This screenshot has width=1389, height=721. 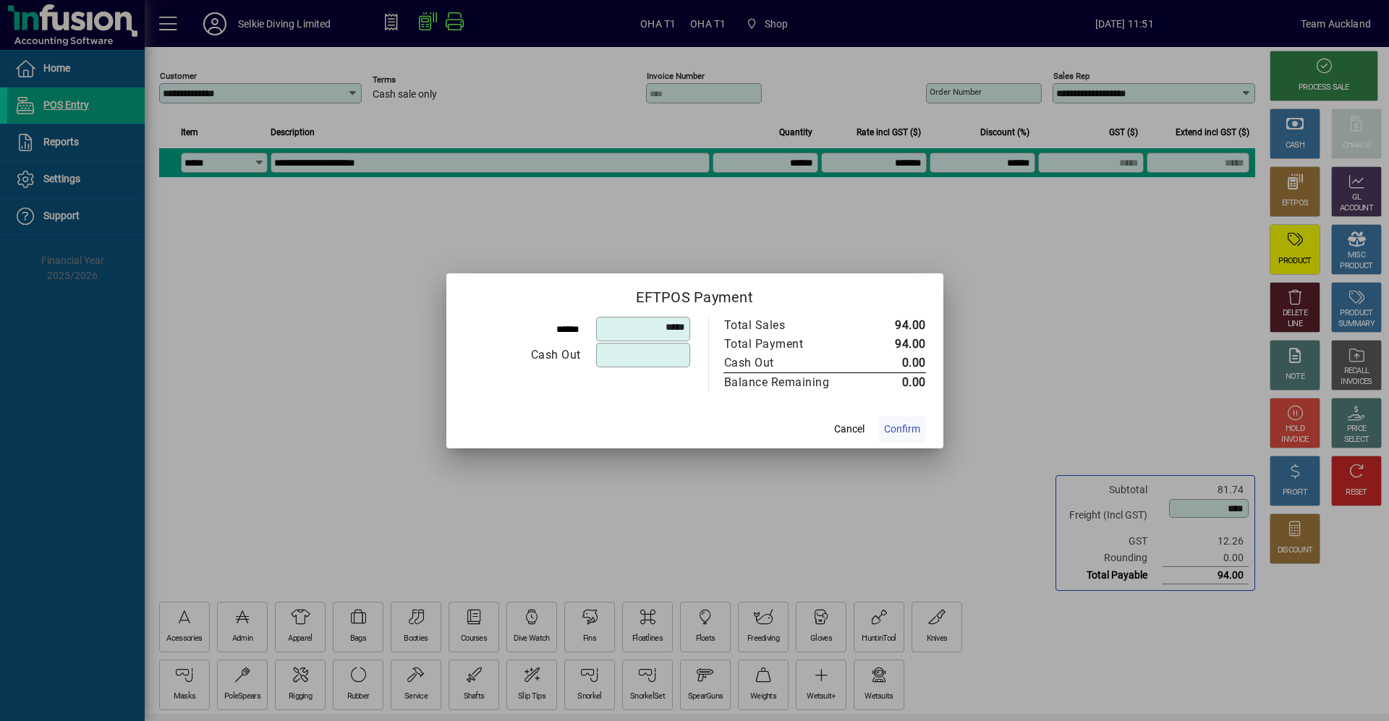 I want to click on span: Confirm, so click(x=902, y=429).